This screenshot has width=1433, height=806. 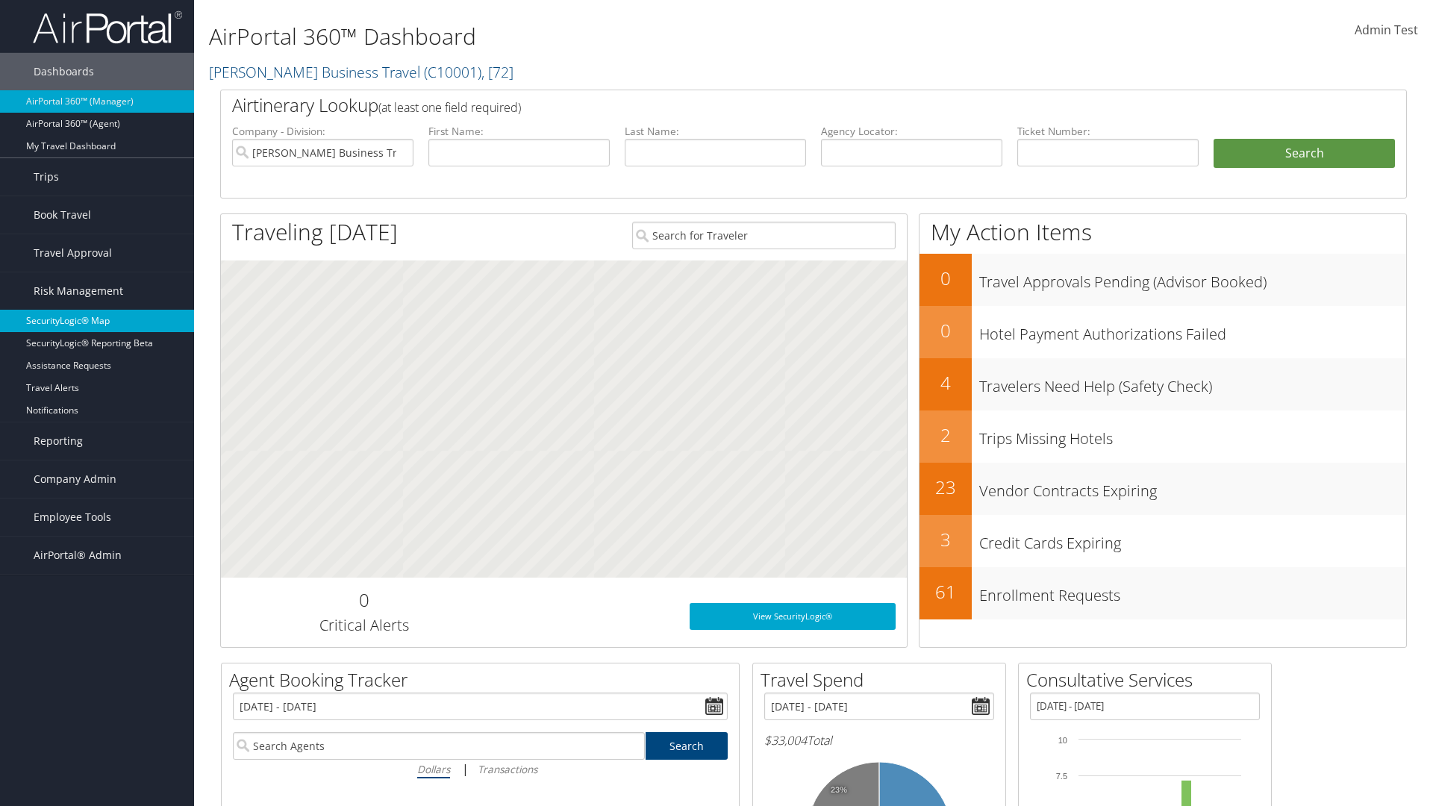 What do you see at coordinates (946, 592) in the screenshot?
I see `h2: 61` at bounding box center [946, 592].